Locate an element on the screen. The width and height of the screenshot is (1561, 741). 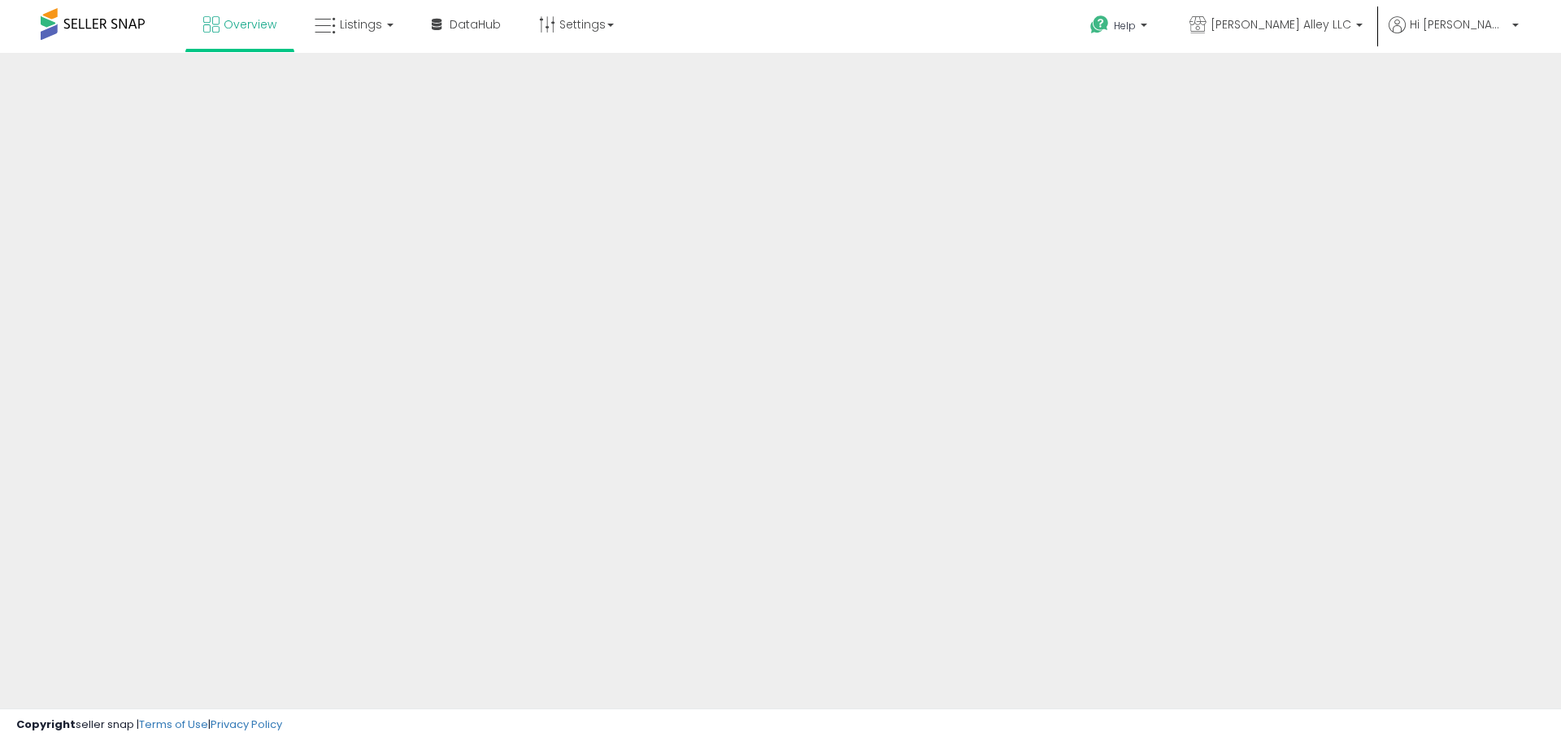
strong: Copyright is located at coordinates (46, 724).